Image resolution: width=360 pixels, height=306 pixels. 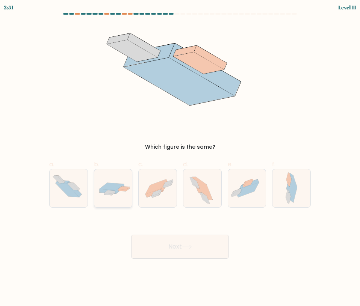 What do you see at coordinates (140, 164) in the screenshot?
I see `span: c.` at bounding box center [140, 164].